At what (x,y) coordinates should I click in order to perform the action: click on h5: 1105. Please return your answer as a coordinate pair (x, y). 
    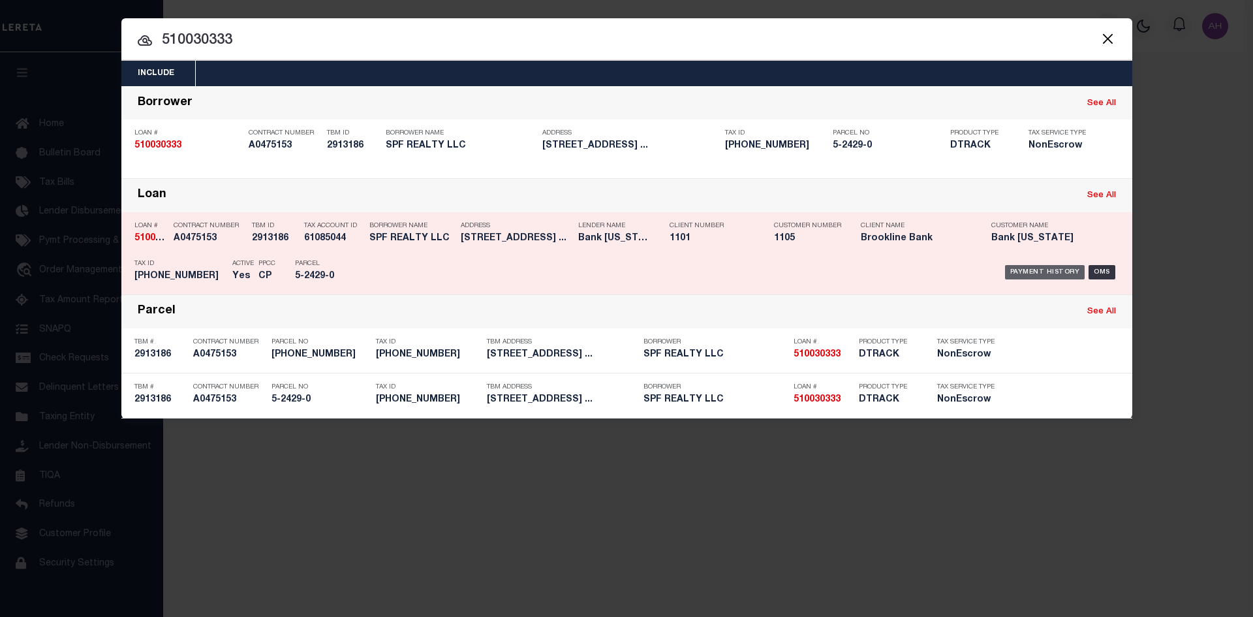
    Looking at the image, I should click on (807, 238).